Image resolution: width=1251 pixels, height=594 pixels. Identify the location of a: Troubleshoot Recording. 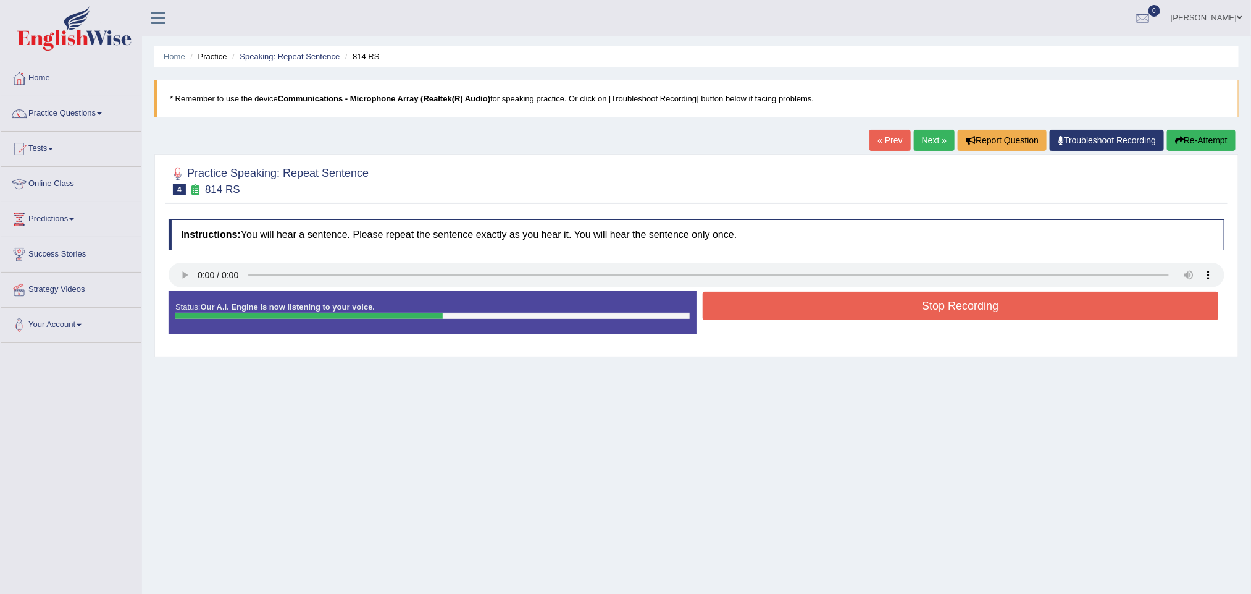
(1107, 140).